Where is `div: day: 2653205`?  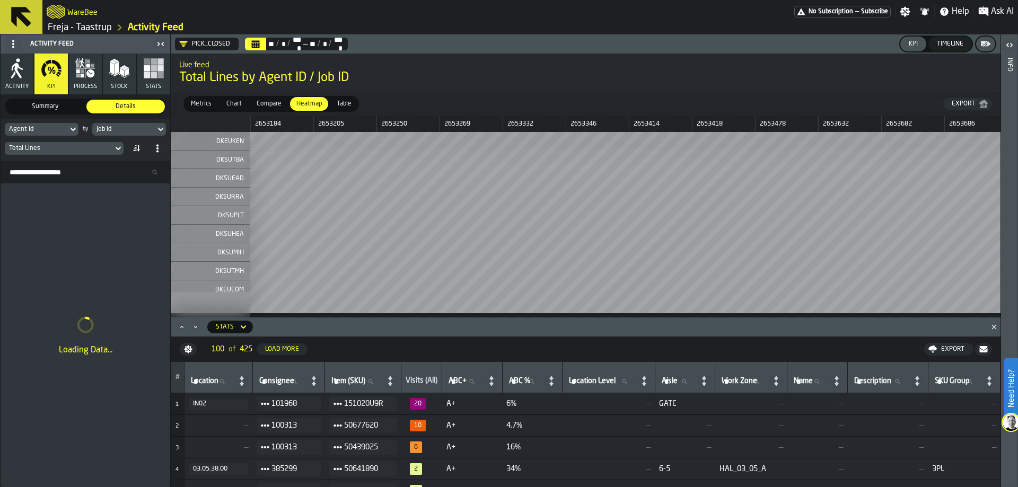 div: day: 2653205 is located at coordinates (345, 124).